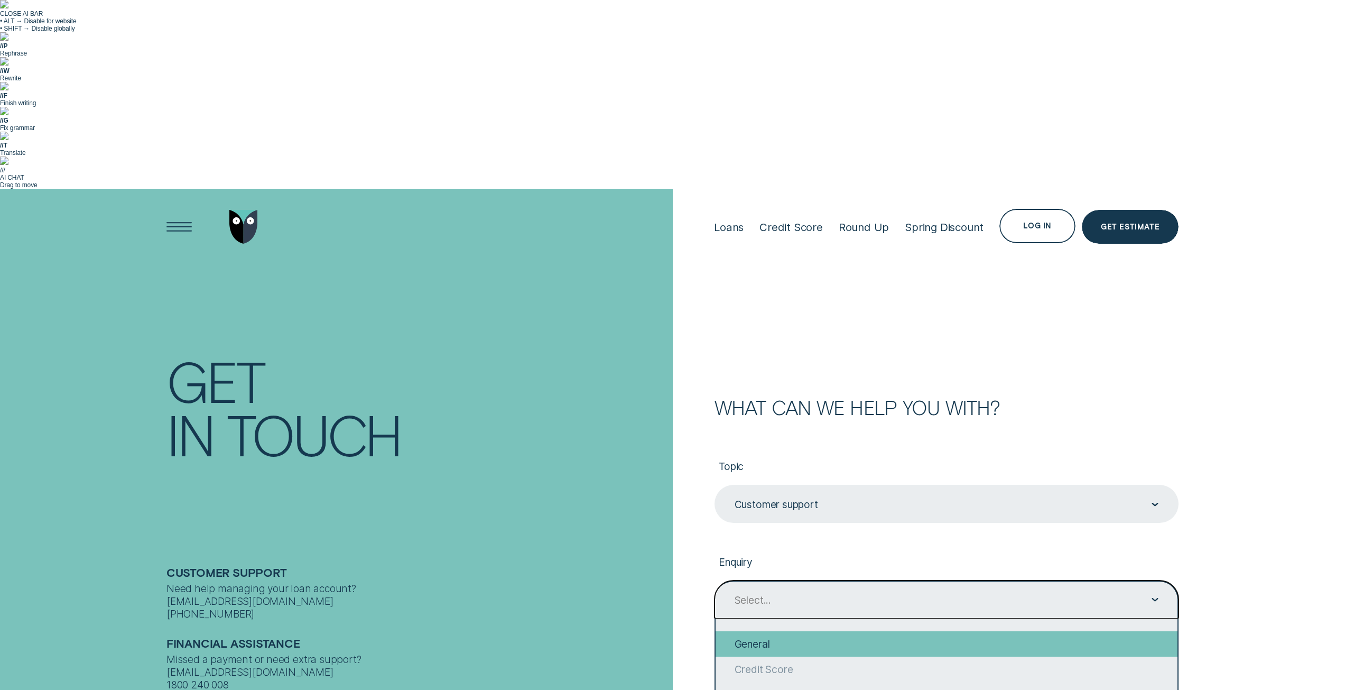 This screenshot has width=1345, height=690. What do you see at coordinates (416, 644) in the screenshot?
I see `h2: Financial assistance` at bounding box center [416, 644].